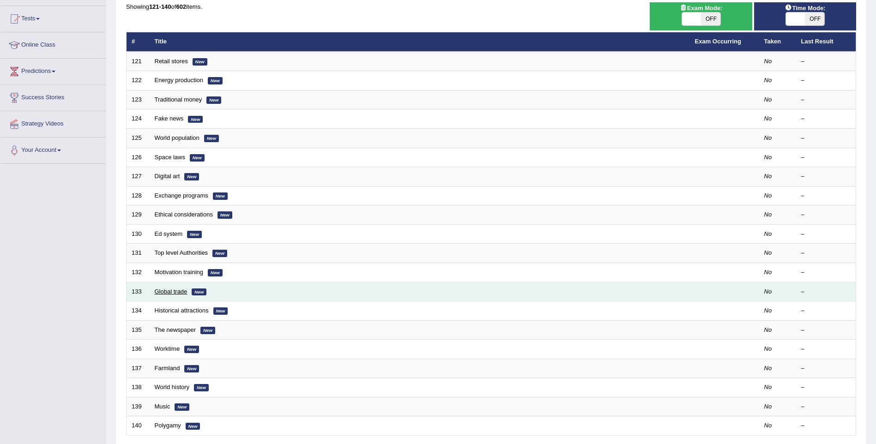 The height and width of the screenshot is (444, 876). Describe the element at coordinates (167, 176) in the screenshot. I see `a: Digital art` at that location.